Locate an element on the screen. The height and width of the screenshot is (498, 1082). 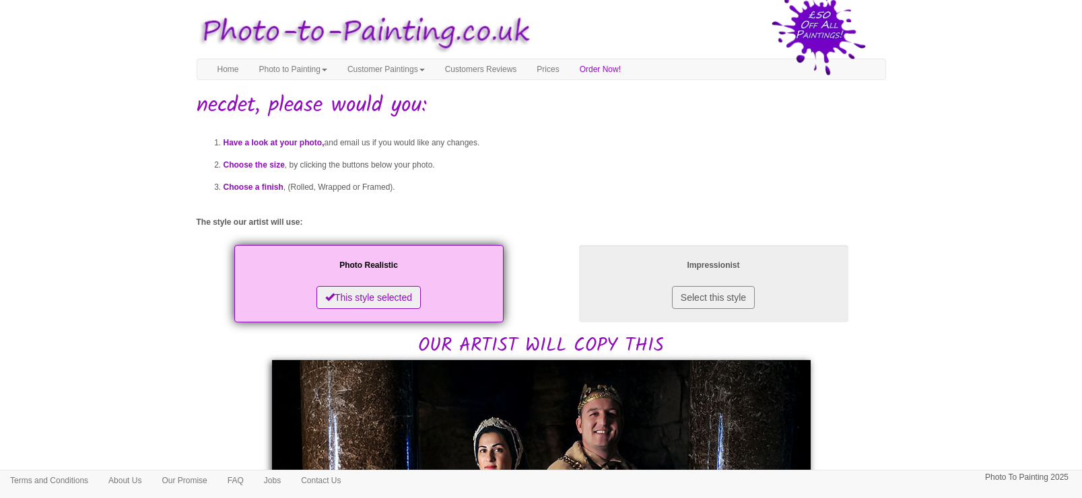
a: Contact Us is located at coordinates (320, 481).